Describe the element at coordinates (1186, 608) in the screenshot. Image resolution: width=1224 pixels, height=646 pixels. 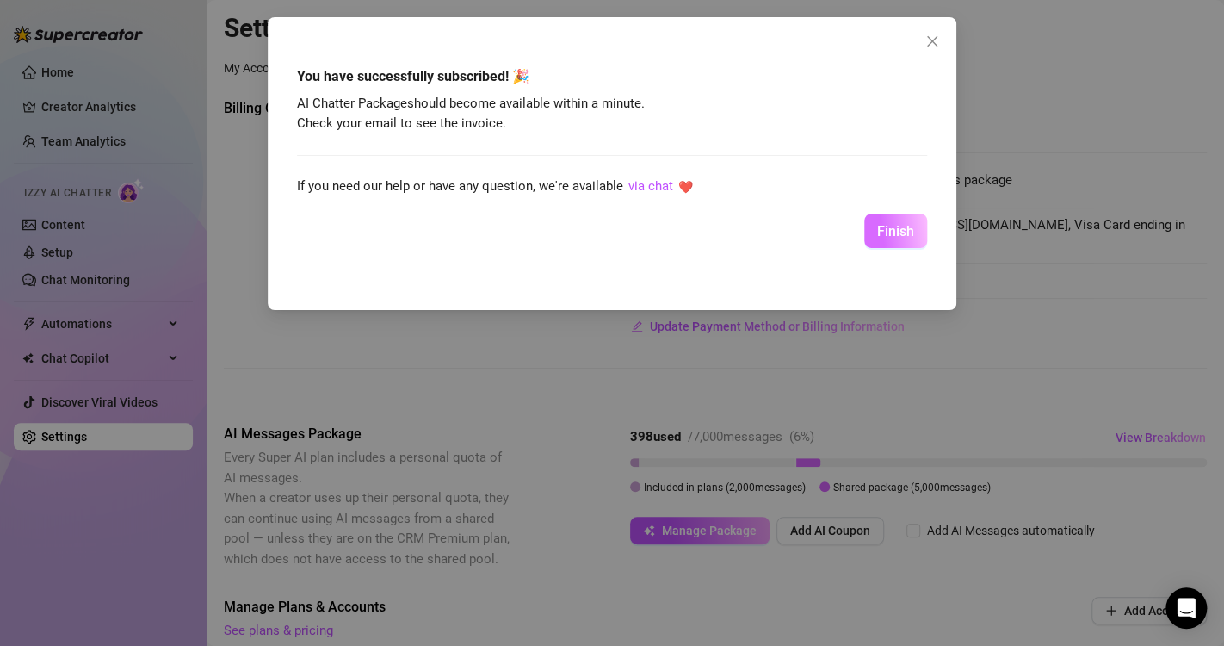
I see `div: Open Intercom Messenger` at that location.